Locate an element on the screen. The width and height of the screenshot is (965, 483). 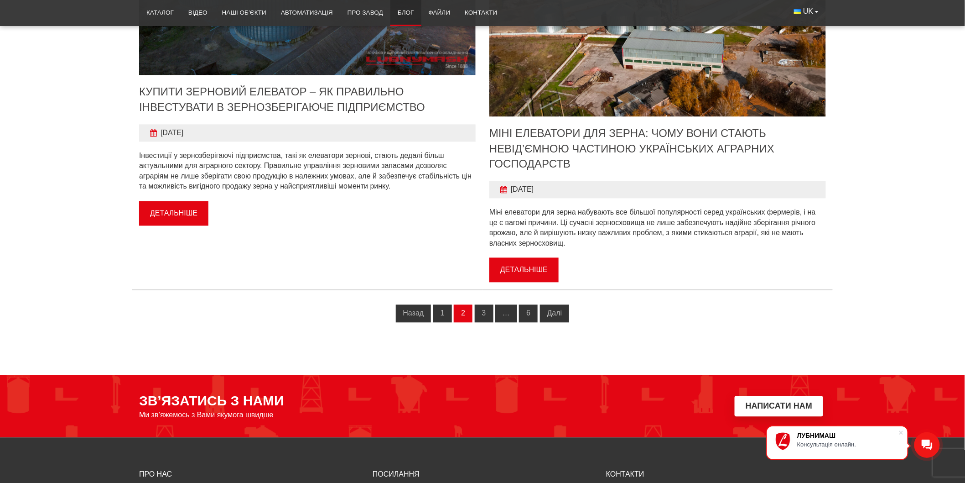
p: Інвестиції у зернозберігаючі підприємства, такі як елеватори зернові, стають дедалі більш актуаль... is located at coordinates (307, 171).